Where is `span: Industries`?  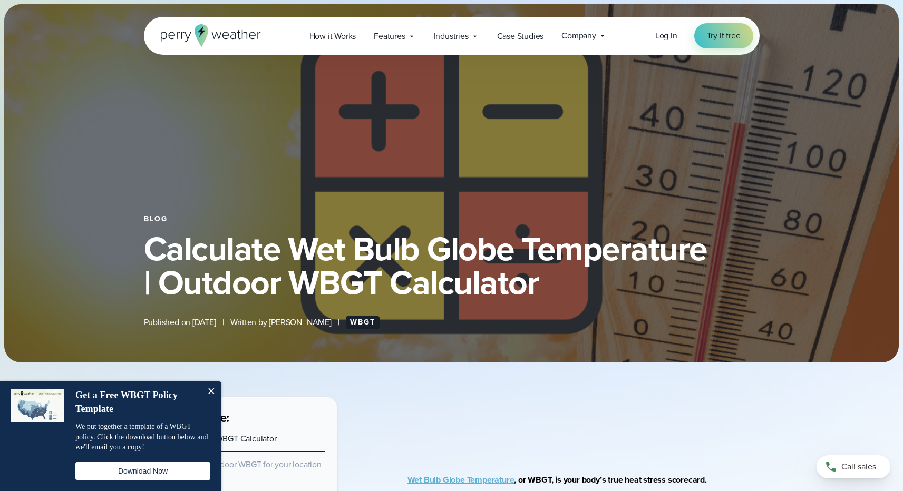
span: Industries is located at coordinates (451, 36).